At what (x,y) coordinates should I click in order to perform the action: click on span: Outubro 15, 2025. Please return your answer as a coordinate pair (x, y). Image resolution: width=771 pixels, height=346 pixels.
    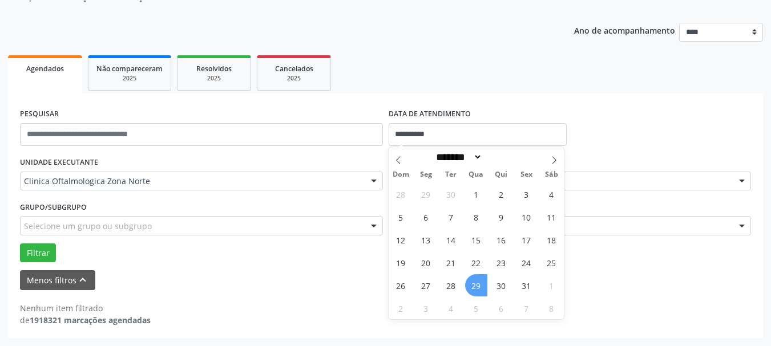
    Looking at the image, I should click on (476, 240).